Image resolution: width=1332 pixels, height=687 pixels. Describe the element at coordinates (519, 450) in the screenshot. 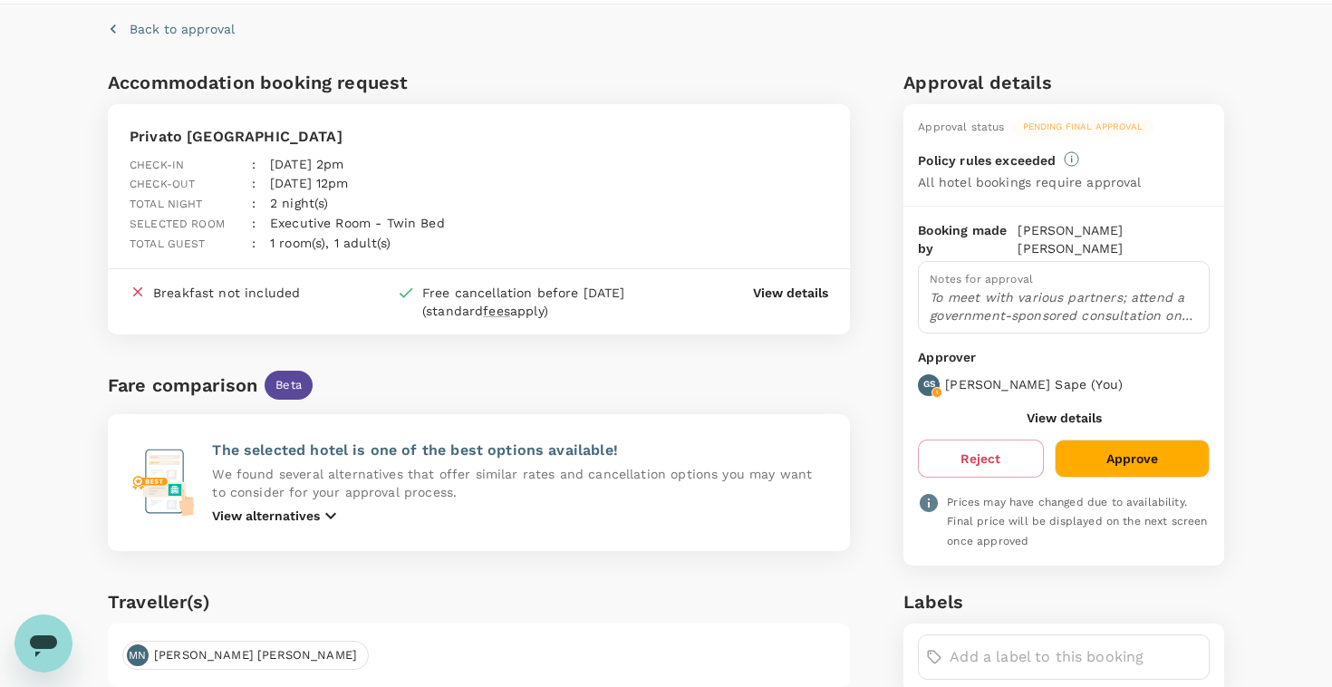

I see `p: The selected hotel is one of the best options available!` at that location.